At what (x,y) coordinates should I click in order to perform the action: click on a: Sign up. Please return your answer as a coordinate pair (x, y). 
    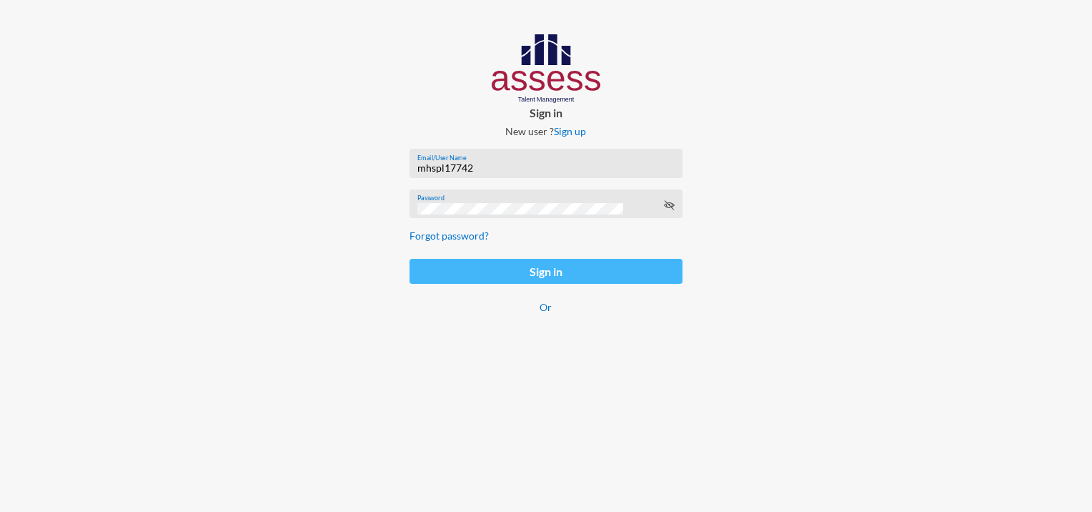
    Looking at the image, I should click on (569, 131).